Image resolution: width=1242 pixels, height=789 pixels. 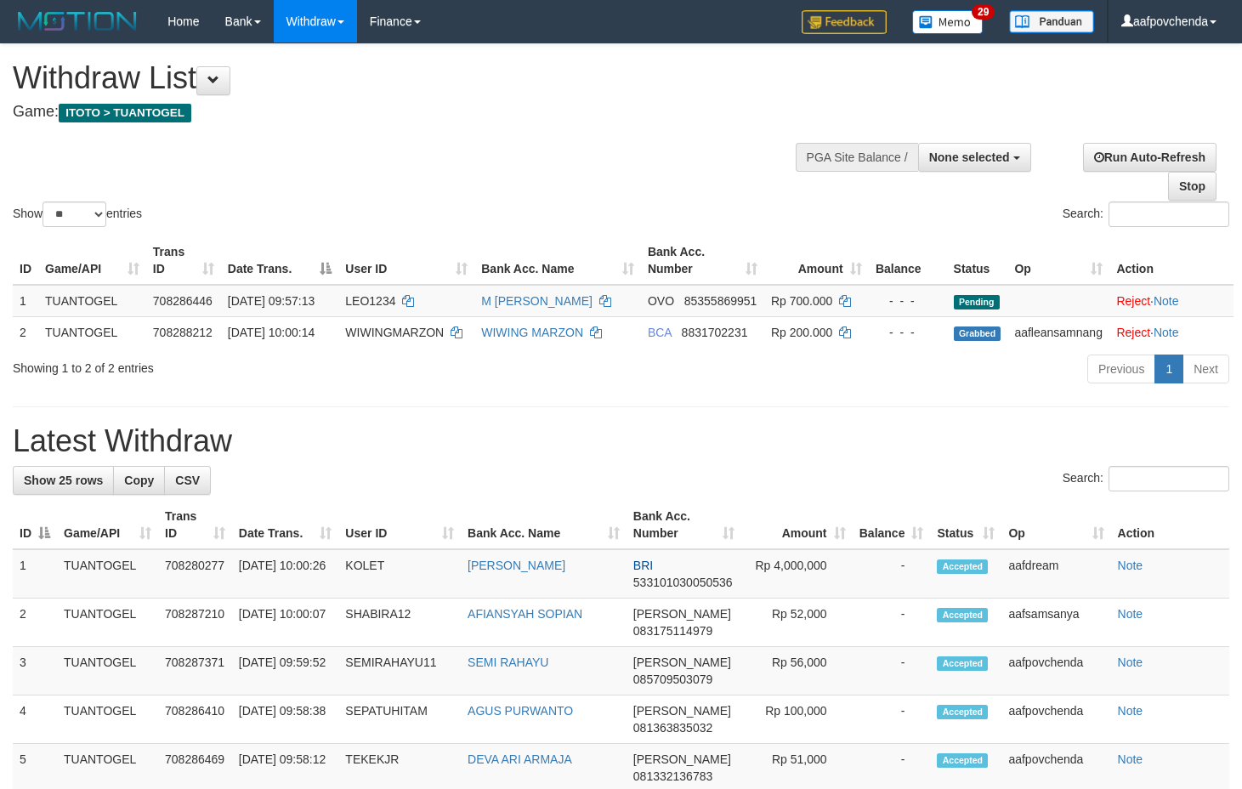 What do you see at coordinates (25, 260) in the screenshot?
I see `th: ID` at bounding box center [25, 260].